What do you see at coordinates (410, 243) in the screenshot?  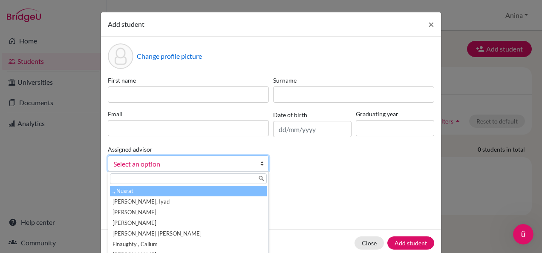 I see `button: Add student` at bounding box center [410, 243].